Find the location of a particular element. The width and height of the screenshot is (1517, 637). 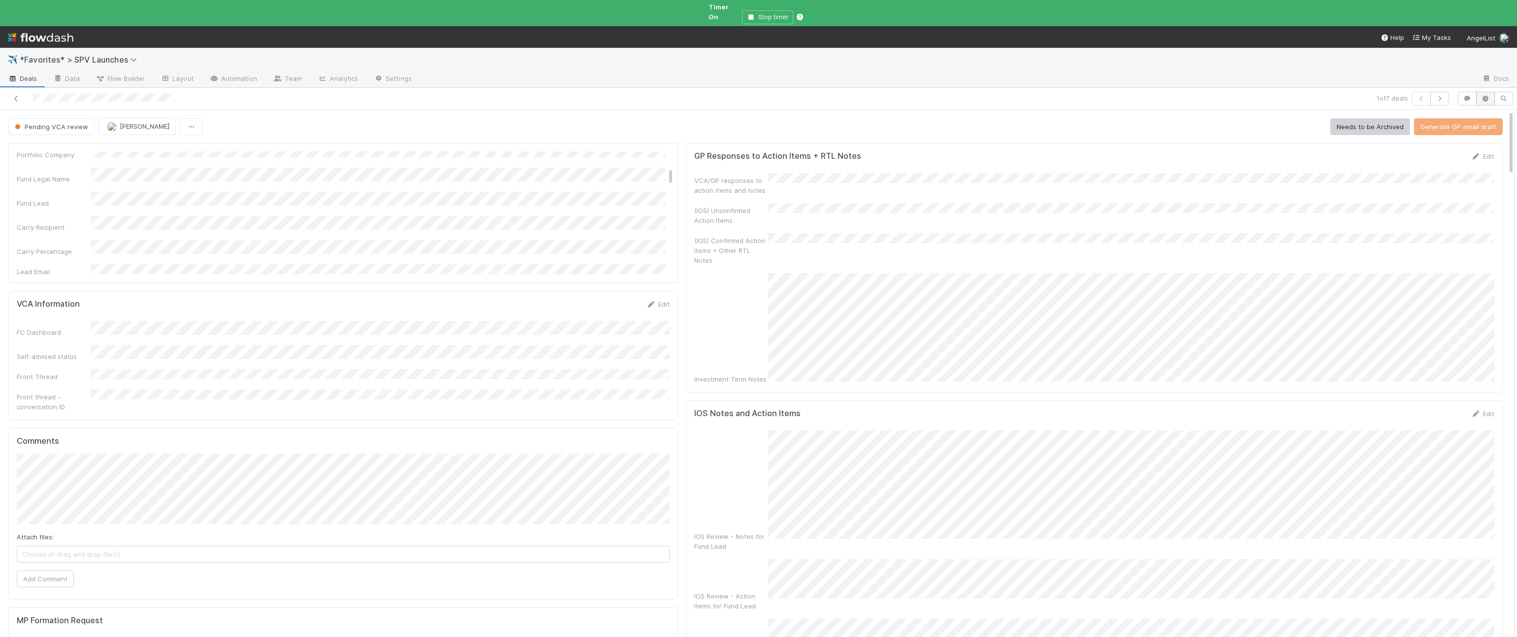

div: Fund Lead is located at coordinates (54, 203).